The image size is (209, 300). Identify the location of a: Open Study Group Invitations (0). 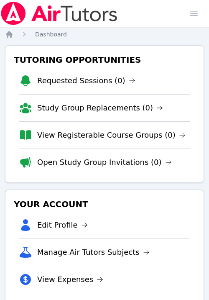
(105, 162).